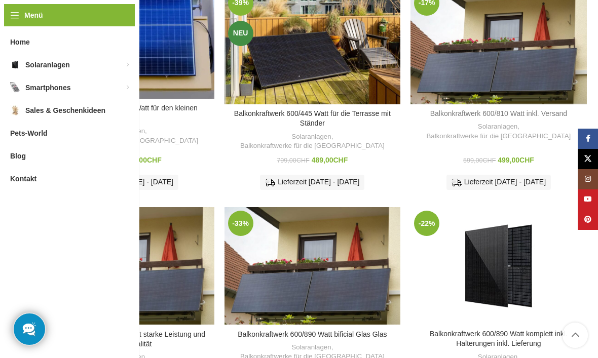  Describe the element at coordinates (23, 179) in the screenshot. I see `span: Kontakt` at that location.